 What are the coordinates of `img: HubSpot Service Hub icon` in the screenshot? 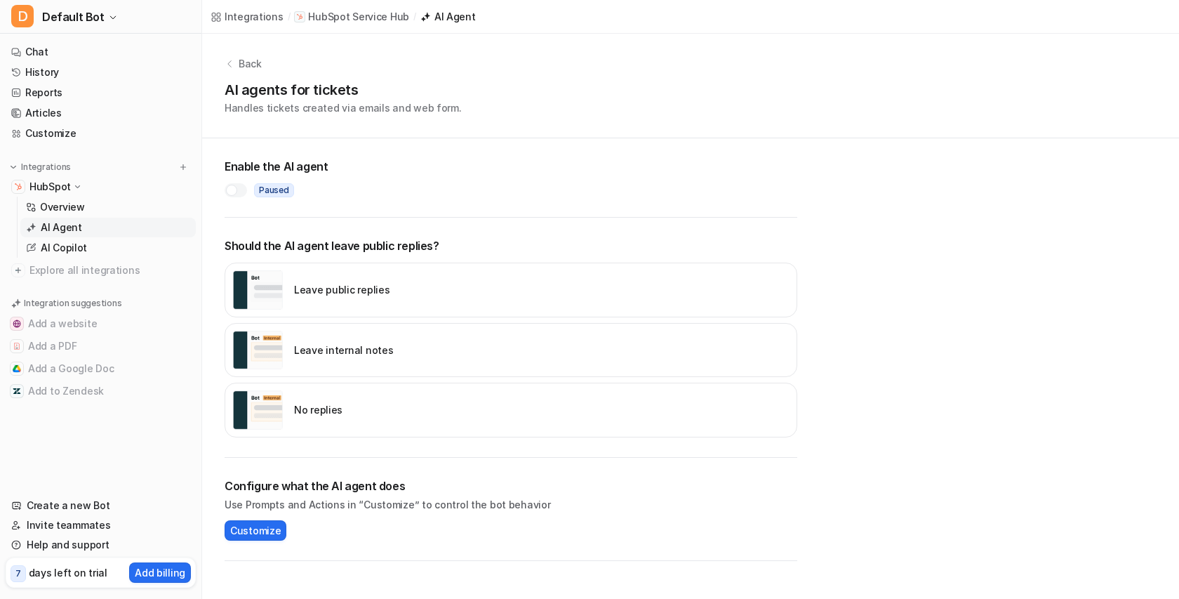 It's located at (300, 17).